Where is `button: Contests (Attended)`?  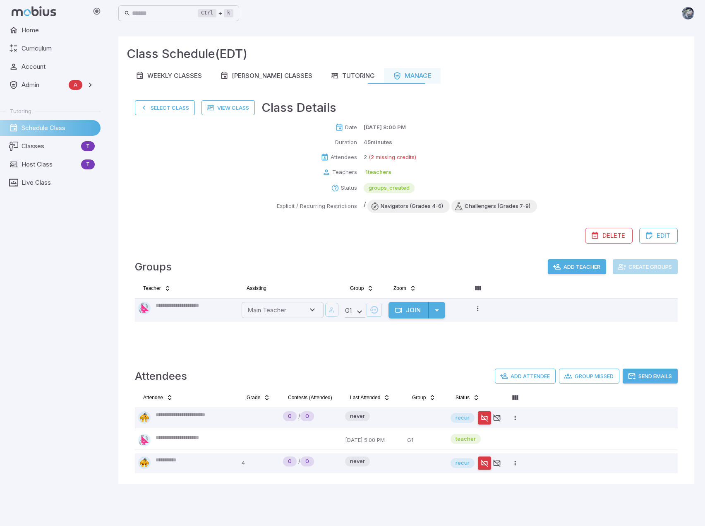
button: Contests (Attended) is located at coordinates (310, 397).